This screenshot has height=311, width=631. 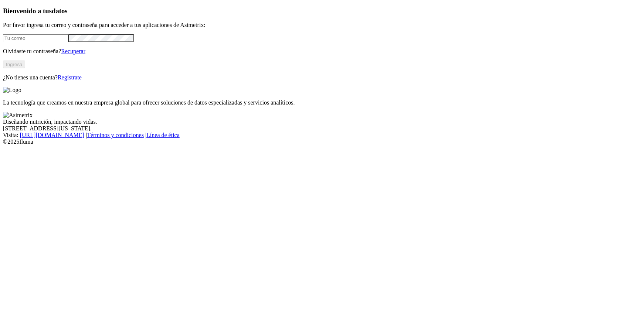 I want to click on img: Logo, so click(x=12, y=90).